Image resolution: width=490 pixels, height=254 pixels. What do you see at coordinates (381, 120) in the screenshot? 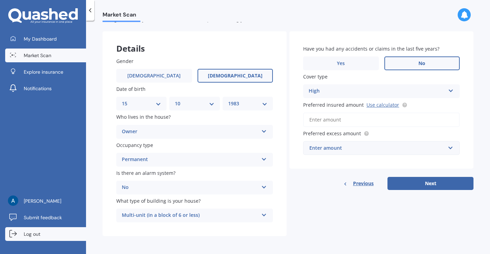
I see `input: Enter amount` at bounding box center [381, 120].